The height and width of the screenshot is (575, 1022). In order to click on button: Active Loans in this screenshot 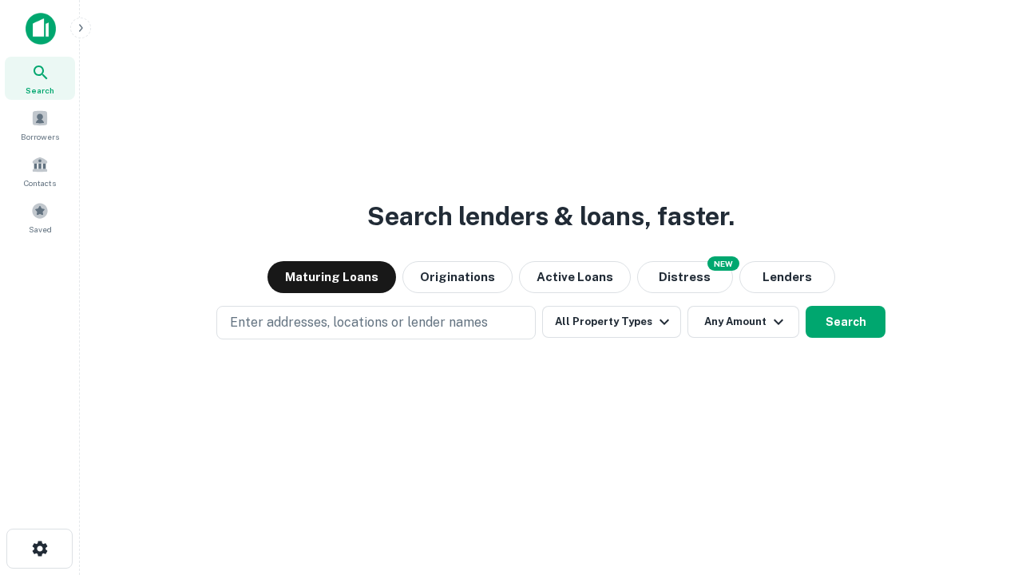, I will do `click(575, 277)`.